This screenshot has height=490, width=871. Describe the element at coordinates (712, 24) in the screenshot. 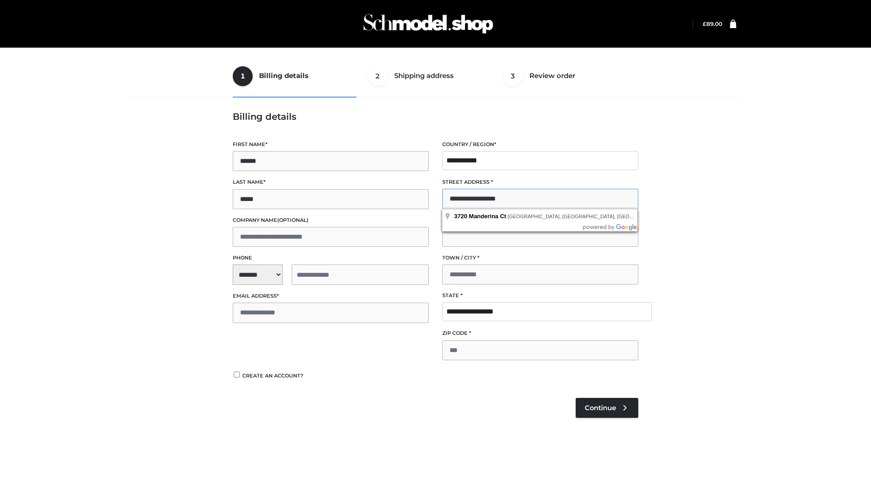

I see `bdi: 89.00` at that location.